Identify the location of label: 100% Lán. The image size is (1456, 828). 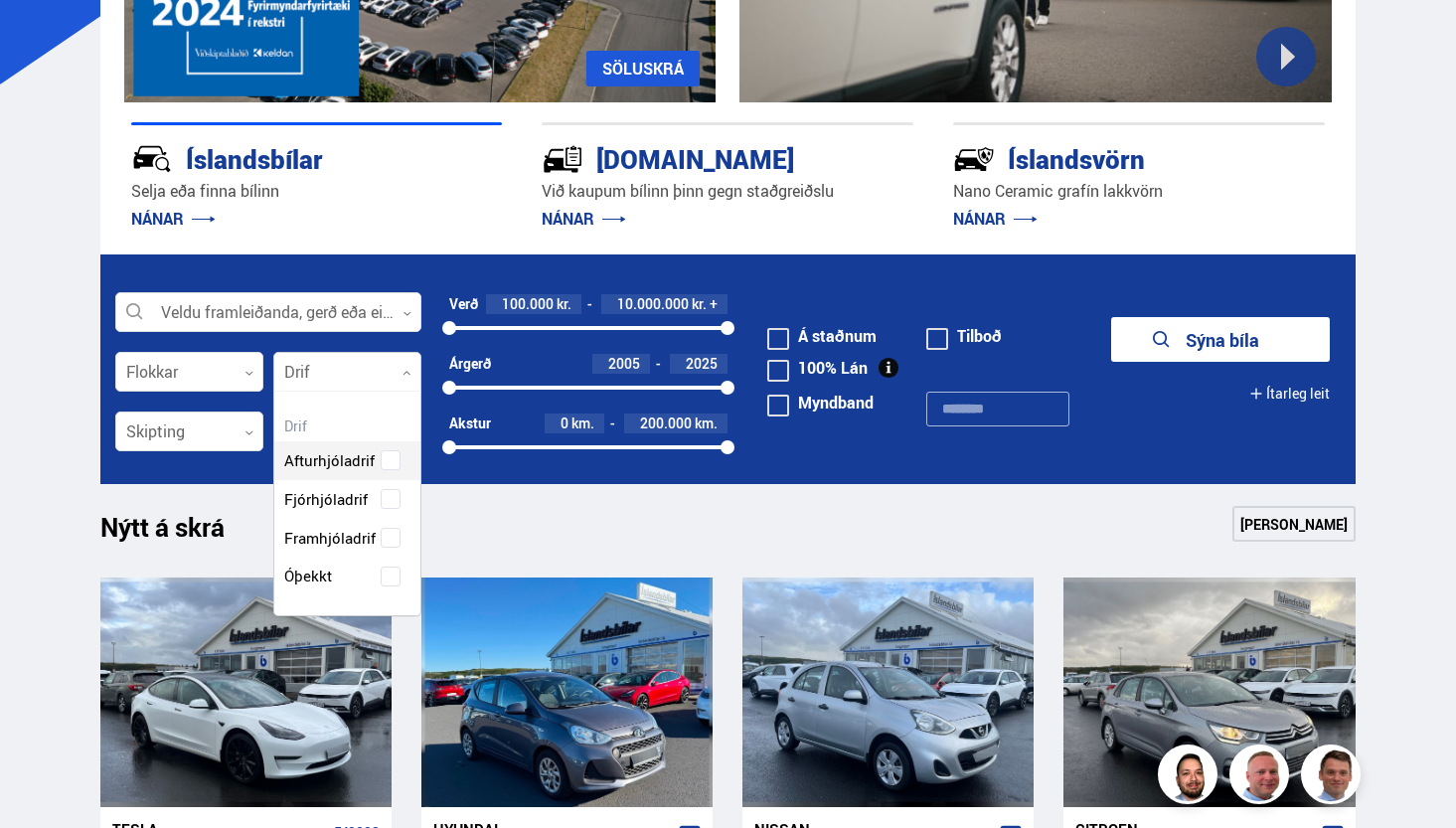
(817, 368).